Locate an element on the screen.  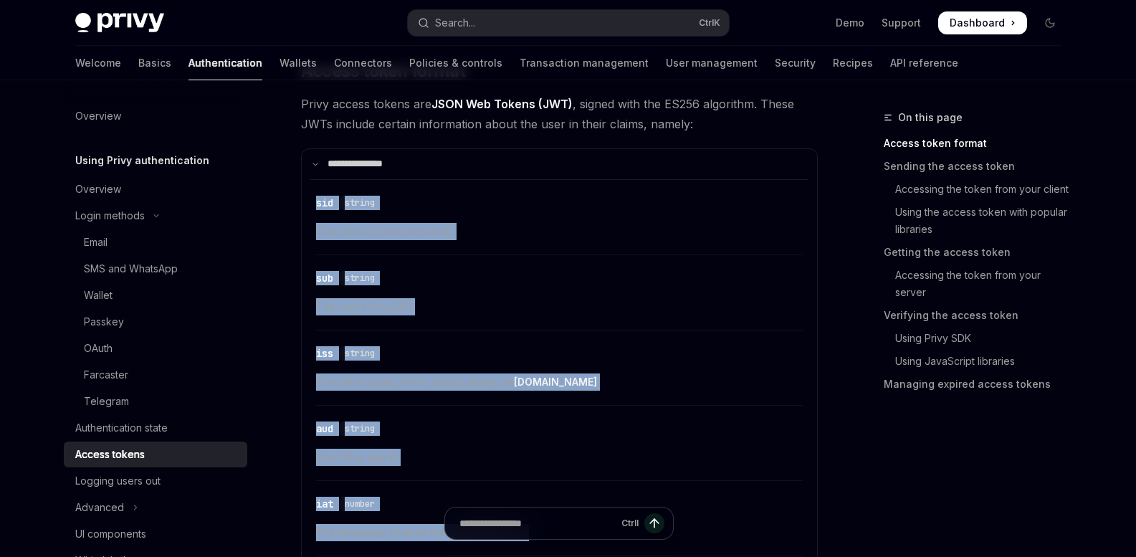
span: number is located at coordinates (360, 504).